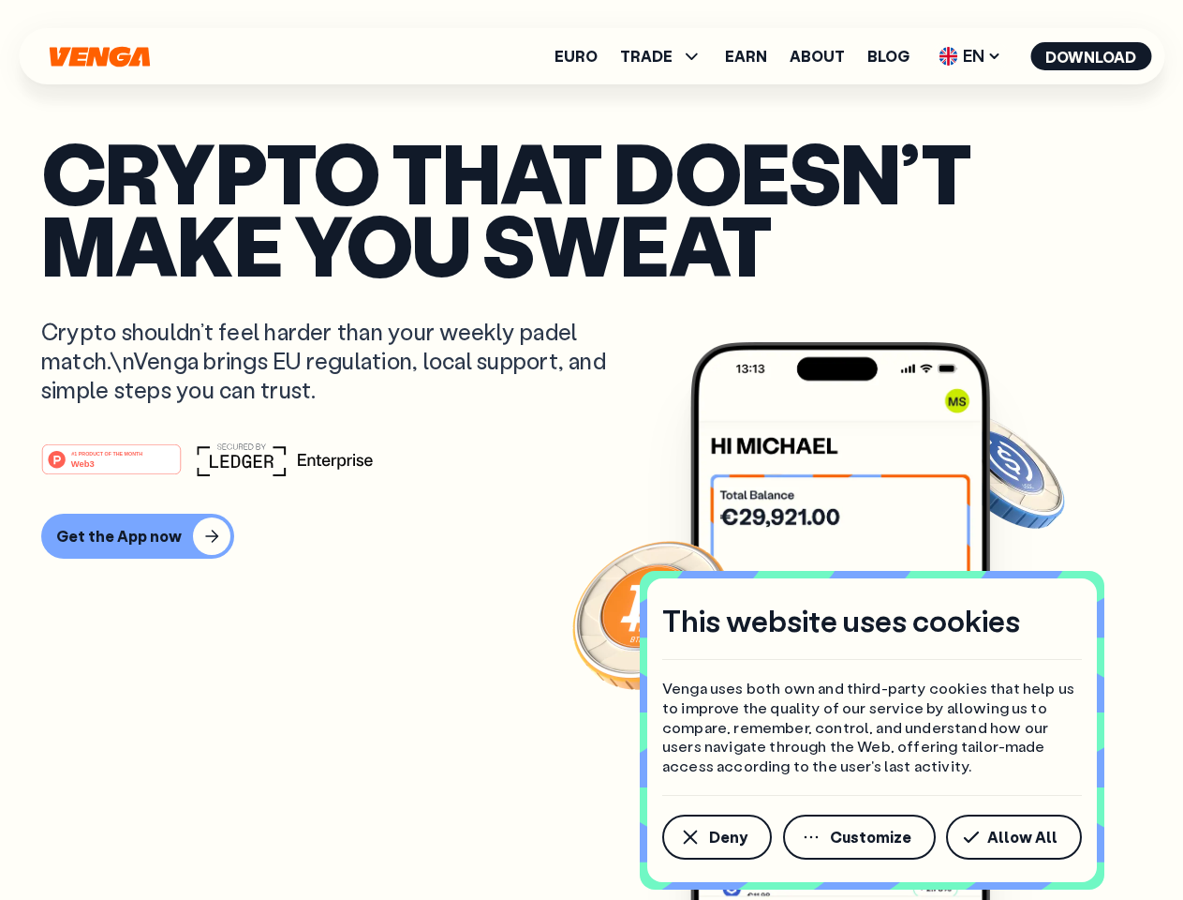 Image resolution: width=1183 pixels, height=900 pixels. What do you see at coordinates (970, 56) in the screenshot?
I see `span: EN` at bounding box center [970, 56].